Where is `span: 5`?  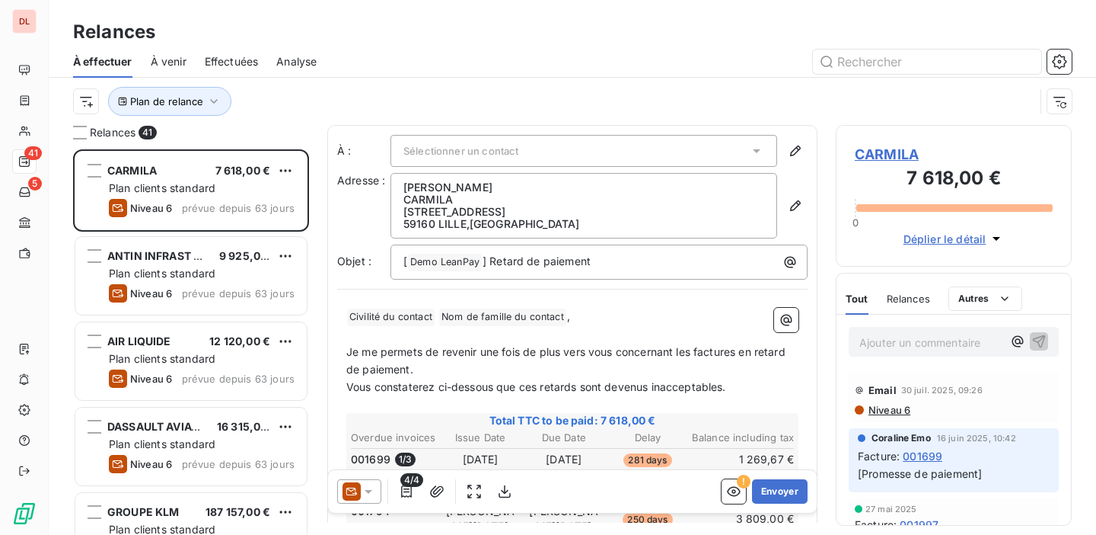 span: 5 is located at coordinates (35, 184).